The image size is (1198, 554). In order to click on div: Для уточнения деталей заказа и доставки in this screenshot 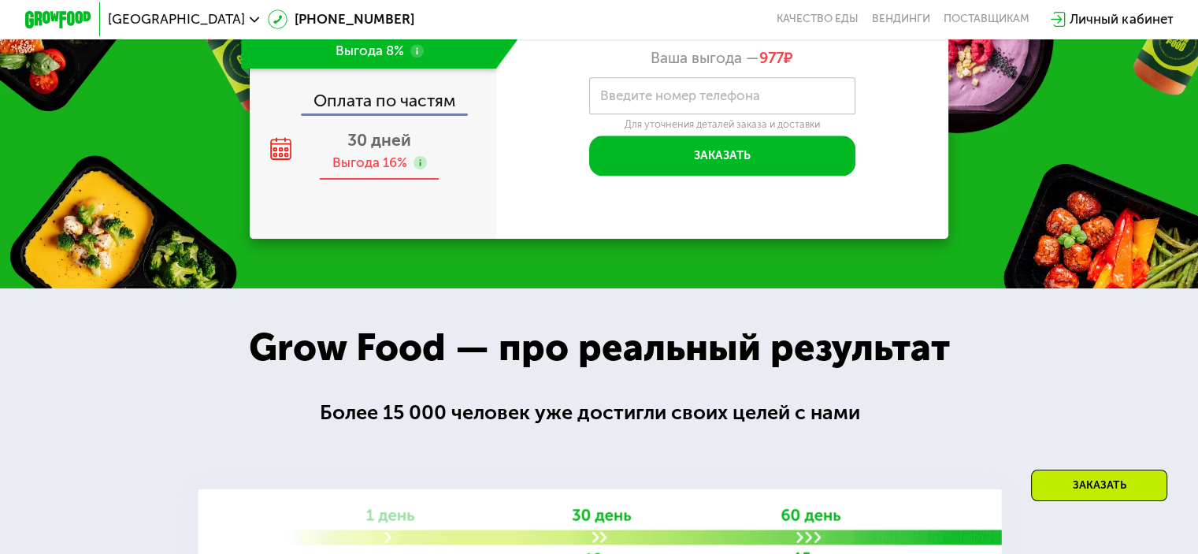, I will do `click(722, 124)`.